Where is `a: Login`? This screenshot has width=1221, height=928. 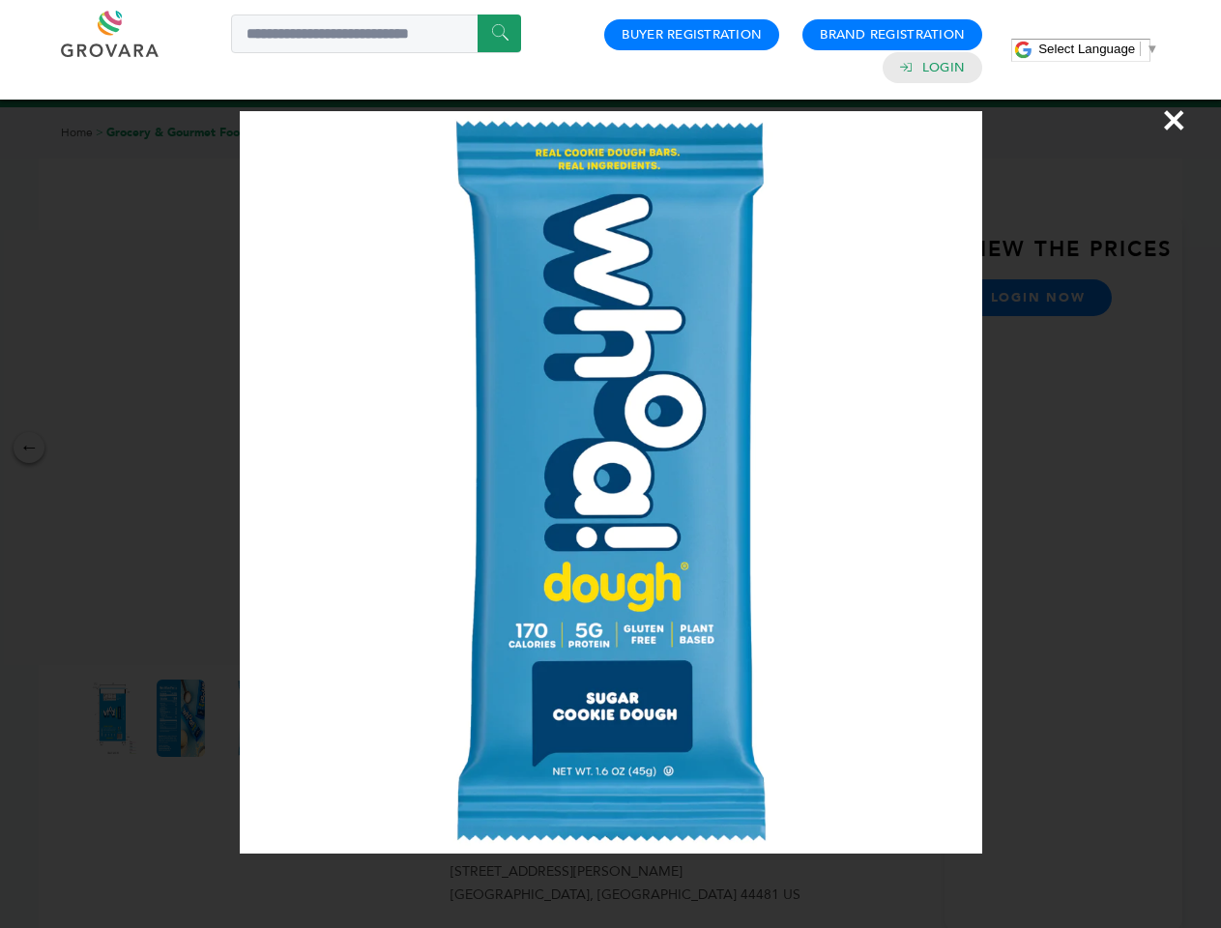
a: Login is located at coordinates (944, 68).